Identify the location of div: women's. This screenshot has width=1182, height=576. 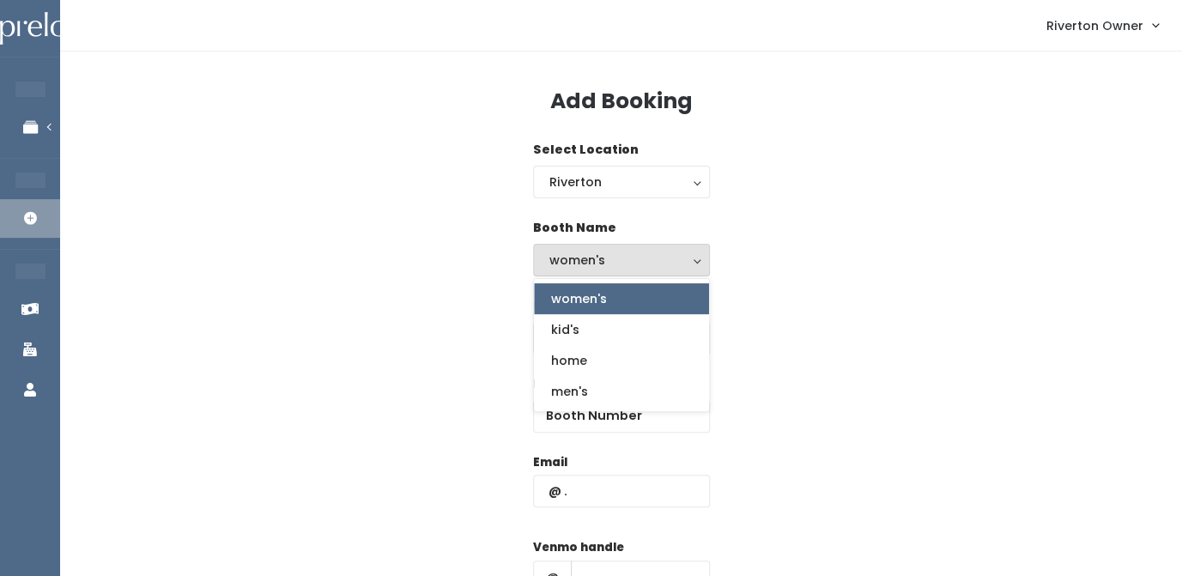
(621, 260).